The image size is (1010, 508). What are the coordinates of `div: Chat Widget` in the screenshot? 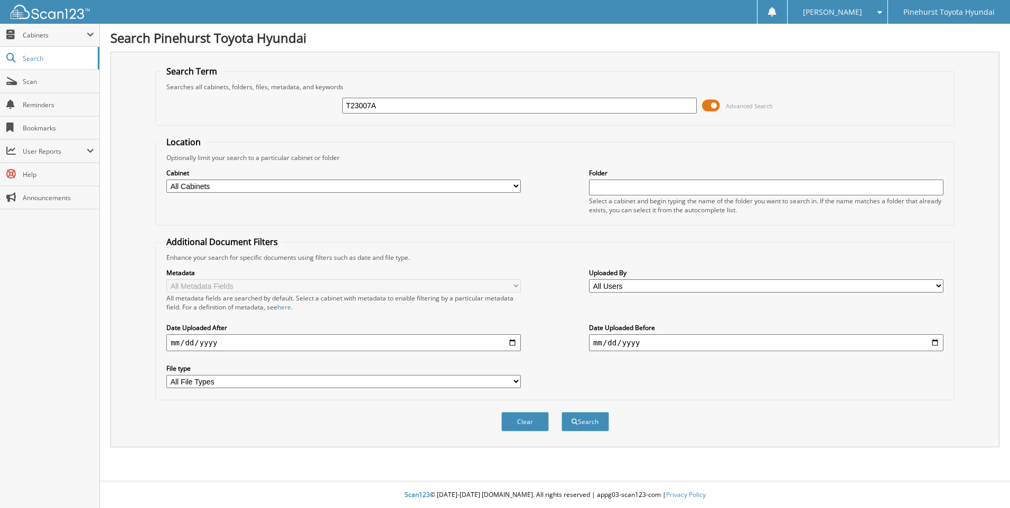 It's located at (983, 483).